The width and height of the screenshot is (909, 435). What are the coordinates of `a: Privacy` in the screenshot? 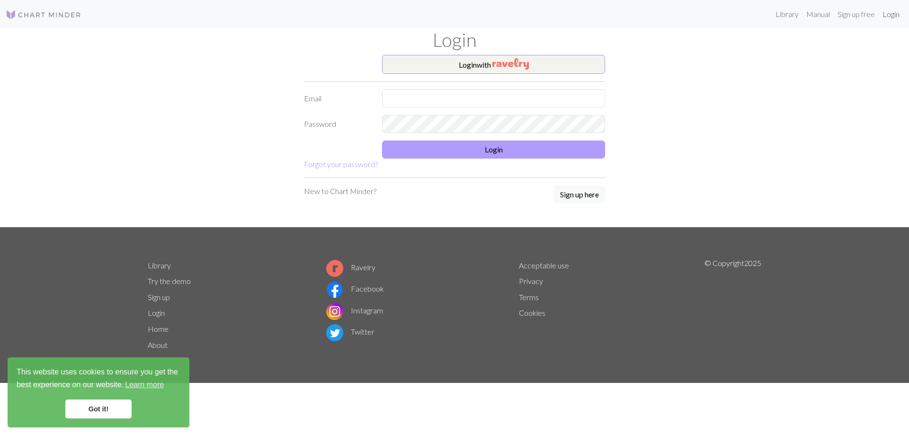 It's located at (531, 281).